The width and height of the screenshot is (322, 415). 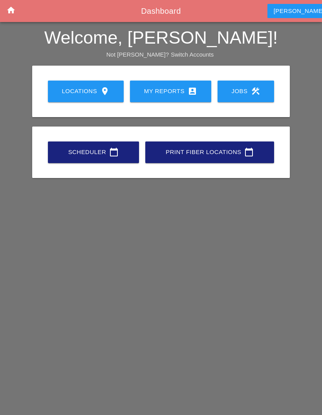 What do you see at coordinates (86, 91) in the screenshot?
I see `div: Locations` at bounding box center [86, 91].